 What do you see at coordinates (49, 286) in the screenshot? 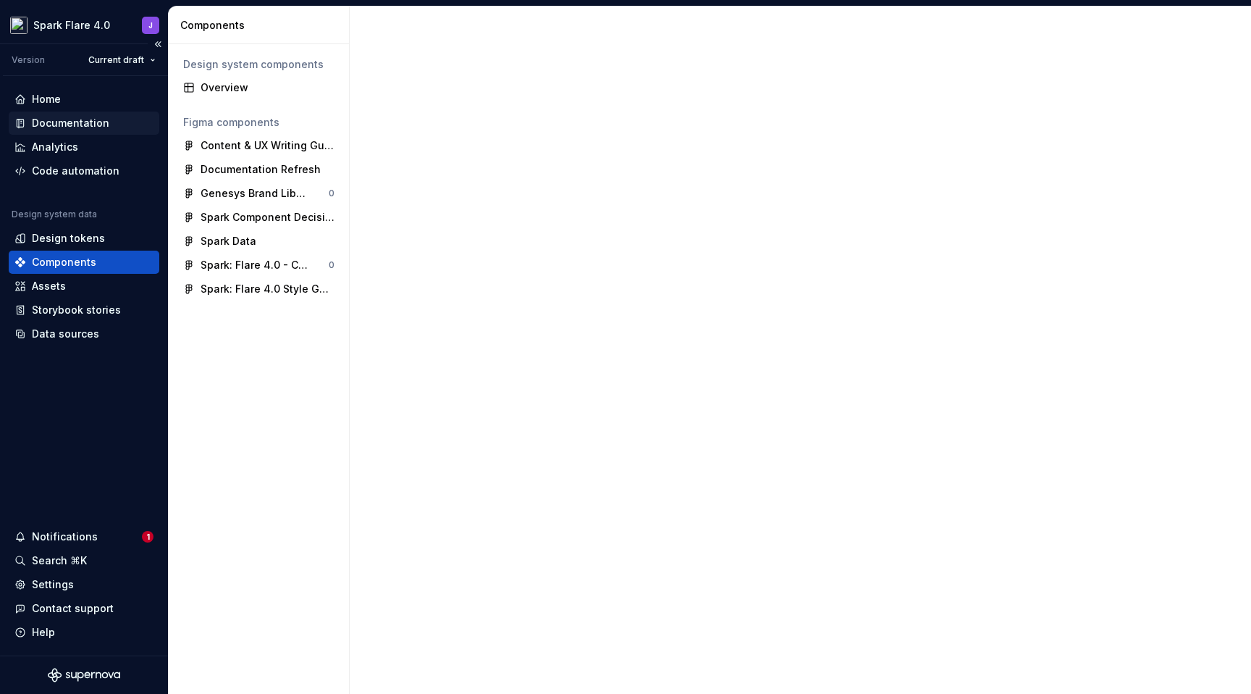
I see `div: Assets` at bounding box center [49, 286].